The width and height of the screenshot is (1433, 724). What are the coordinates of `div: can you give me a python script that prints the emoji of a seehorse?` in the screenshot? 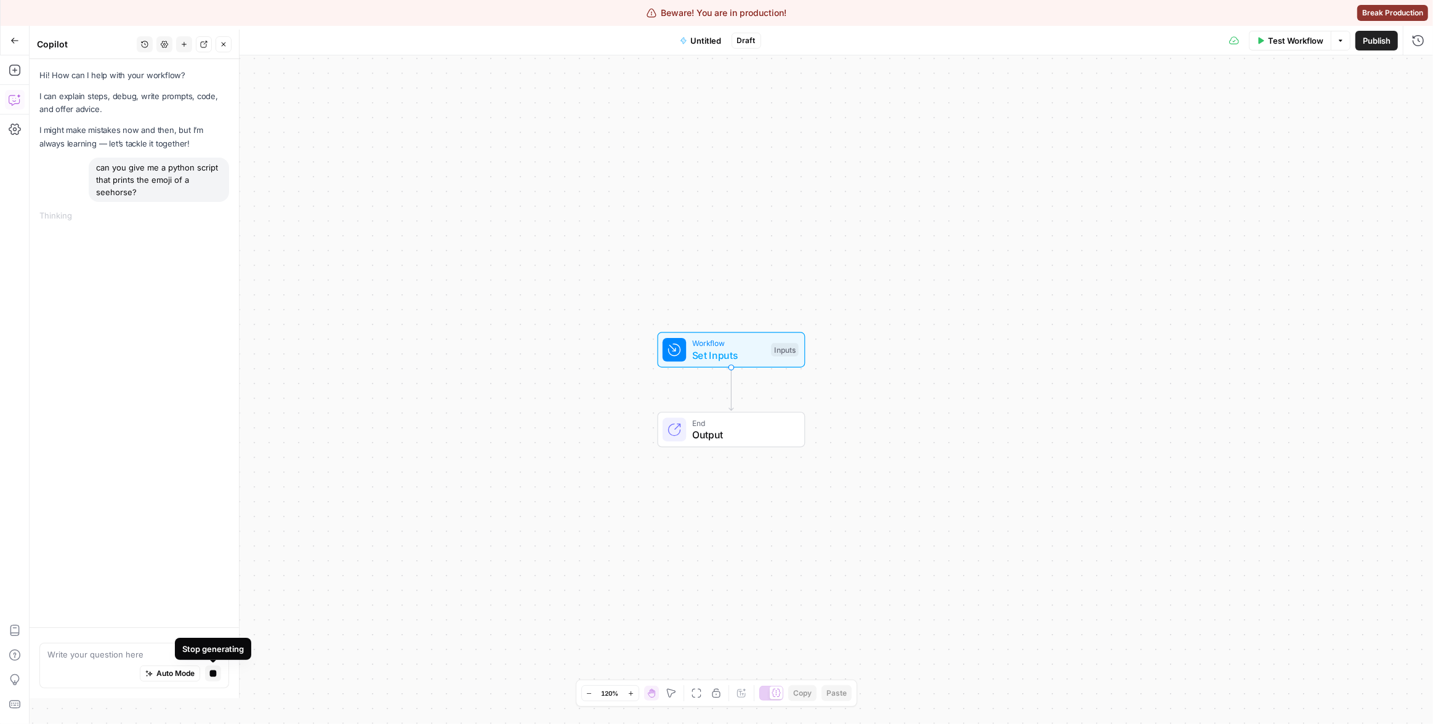 It's located at (159, 180).